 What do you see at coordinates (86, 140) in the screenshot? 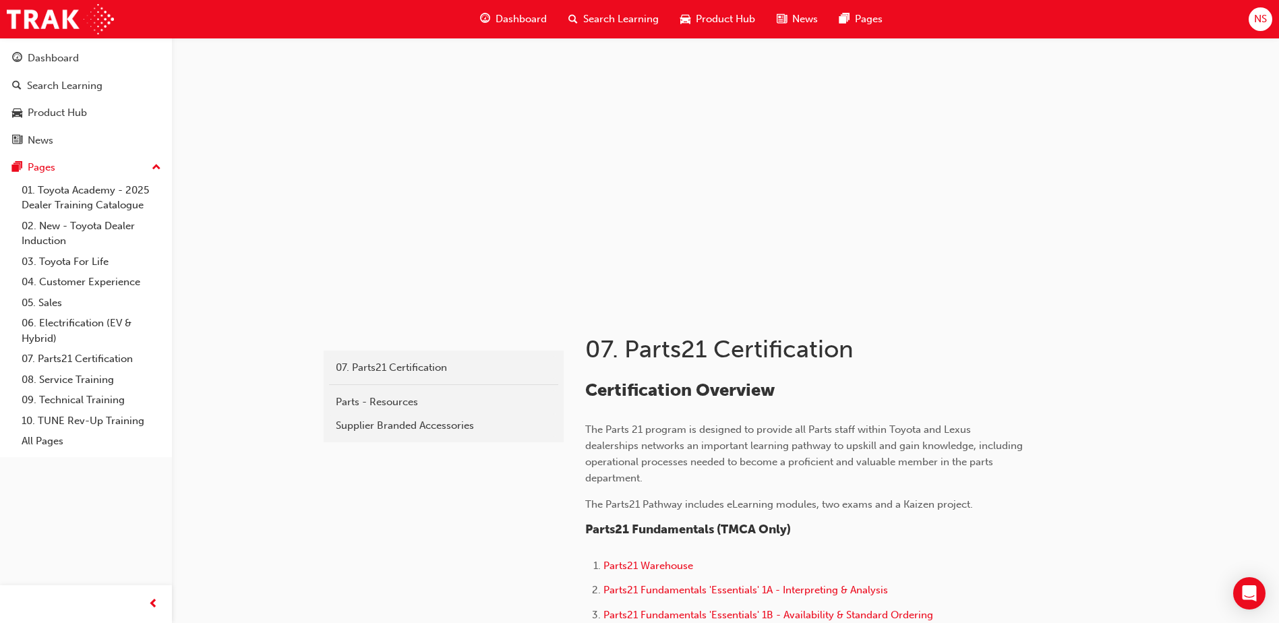
I see `a: News` at bounding box center [86, 140].